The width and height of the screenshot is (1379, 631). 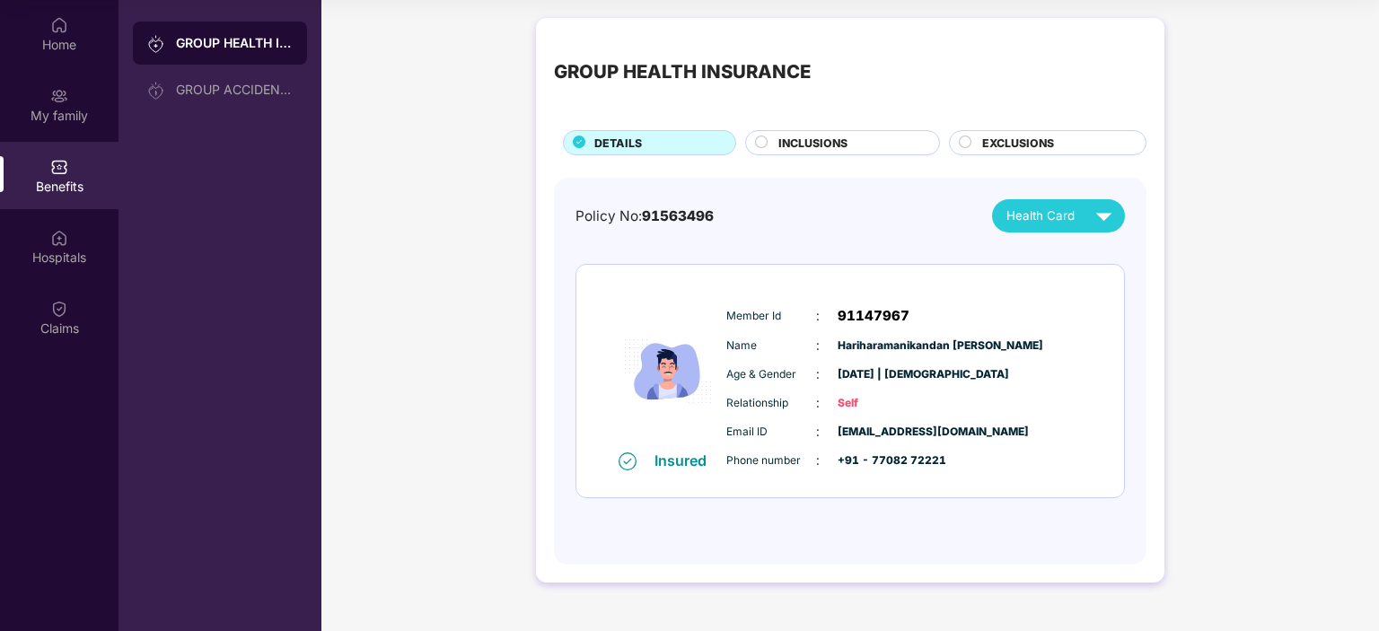 What do you see at coordinates (234, 90) in the screenshot?
I see `div: GROUP ACCIDENTAL INSURANCE` at bounding box center [234, 90].